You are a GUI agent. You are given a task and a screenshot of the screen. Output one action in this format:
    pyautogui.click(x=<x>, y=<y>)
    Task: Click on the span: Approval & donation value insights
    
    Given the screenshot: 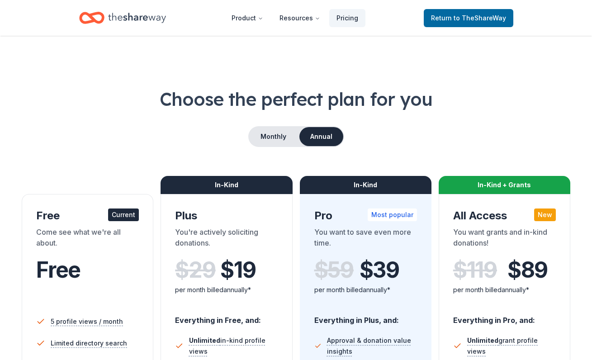 What is the action you would take?
    pyautogui.click(x=372, y=346)
    